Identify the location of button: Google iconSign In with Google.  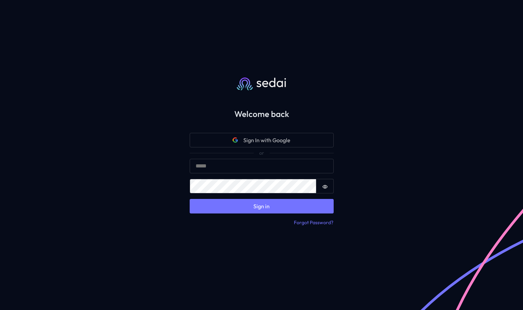
(261, 140).